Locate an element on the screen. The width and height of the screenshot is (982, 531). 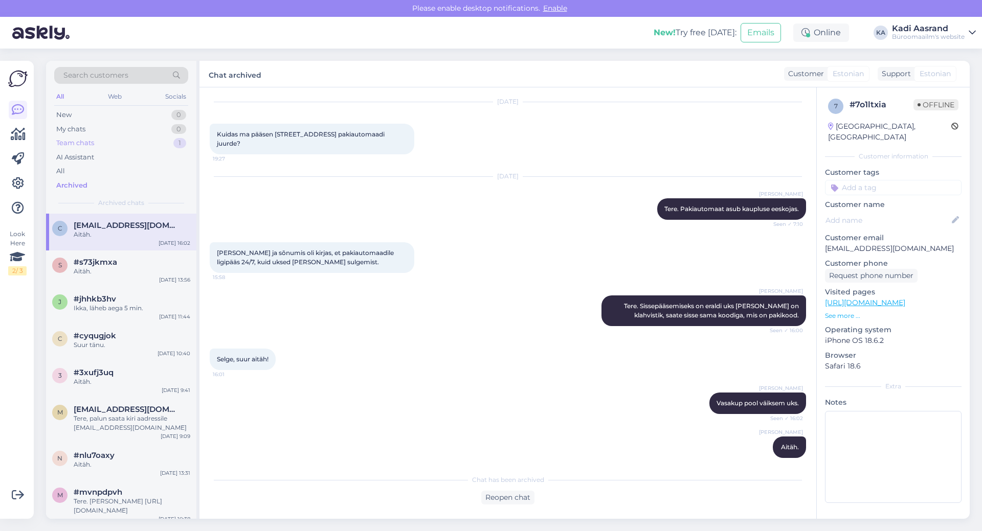
div: Büroomaailm's website is located at coordinates (928, 37).